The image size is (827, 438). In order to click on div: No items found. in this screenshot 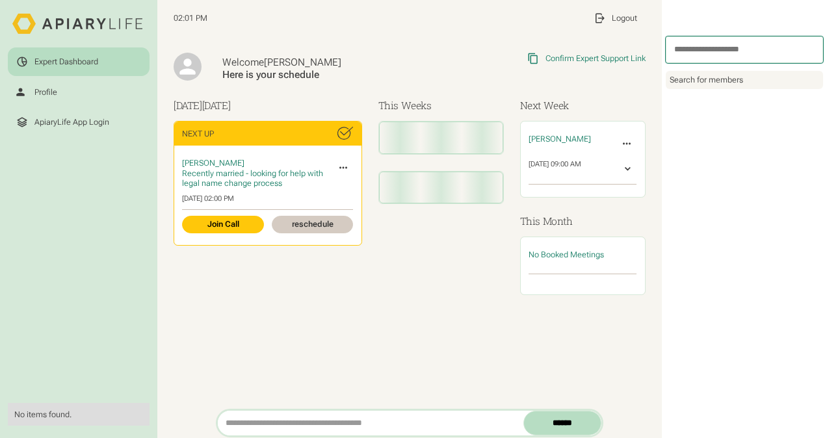, I will do `click(78, 415)`.